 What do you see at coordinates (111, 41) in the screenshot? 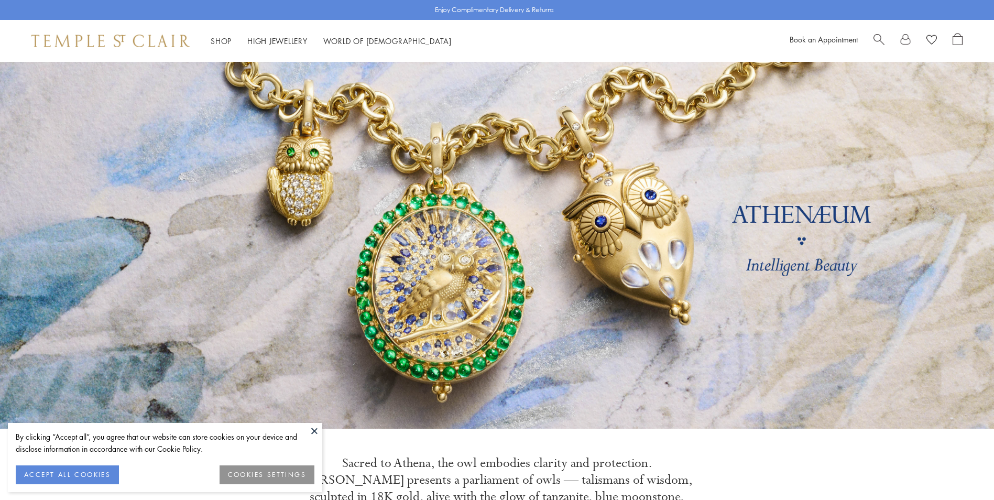
I see `img: Temple St. Clair` at bounding box center [111, 41].